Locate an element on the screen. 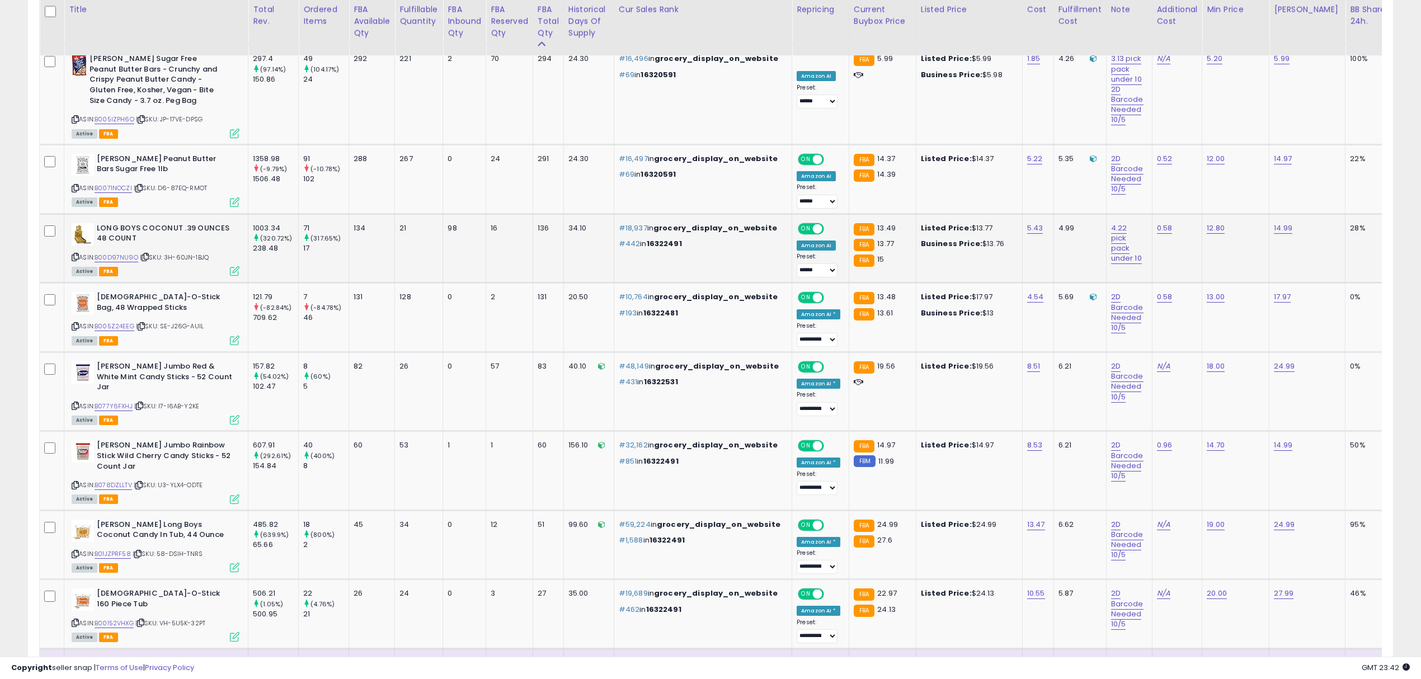 The image size is (1421, 679). span: ON is located at coordinates (806, 367).